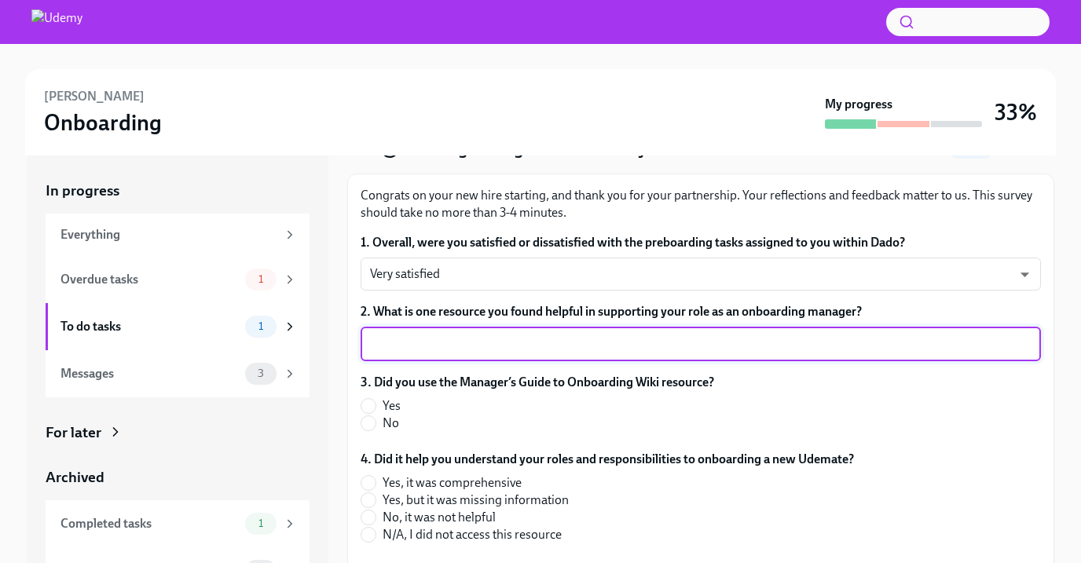 The image size is (1081, 563). Describe the element at coordinates (149, 327) in the screenshot. I see `div: To do tasks` at that location.